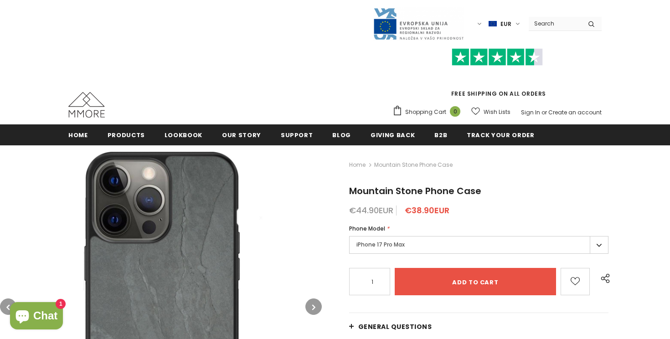 This screenshot has width=670, height=339. I want to click on span: Home, so click(78, 135).